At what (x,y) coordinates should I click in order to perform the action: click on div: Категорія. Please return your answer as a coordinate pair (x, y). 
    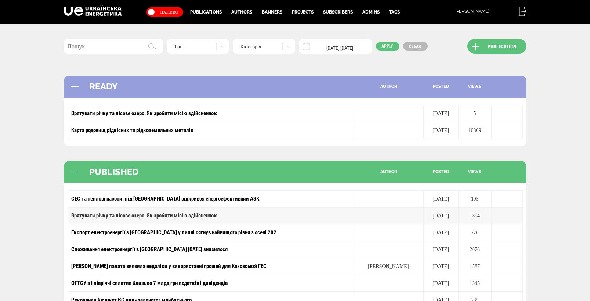
    Looking at the image, I should click on (264, 46).